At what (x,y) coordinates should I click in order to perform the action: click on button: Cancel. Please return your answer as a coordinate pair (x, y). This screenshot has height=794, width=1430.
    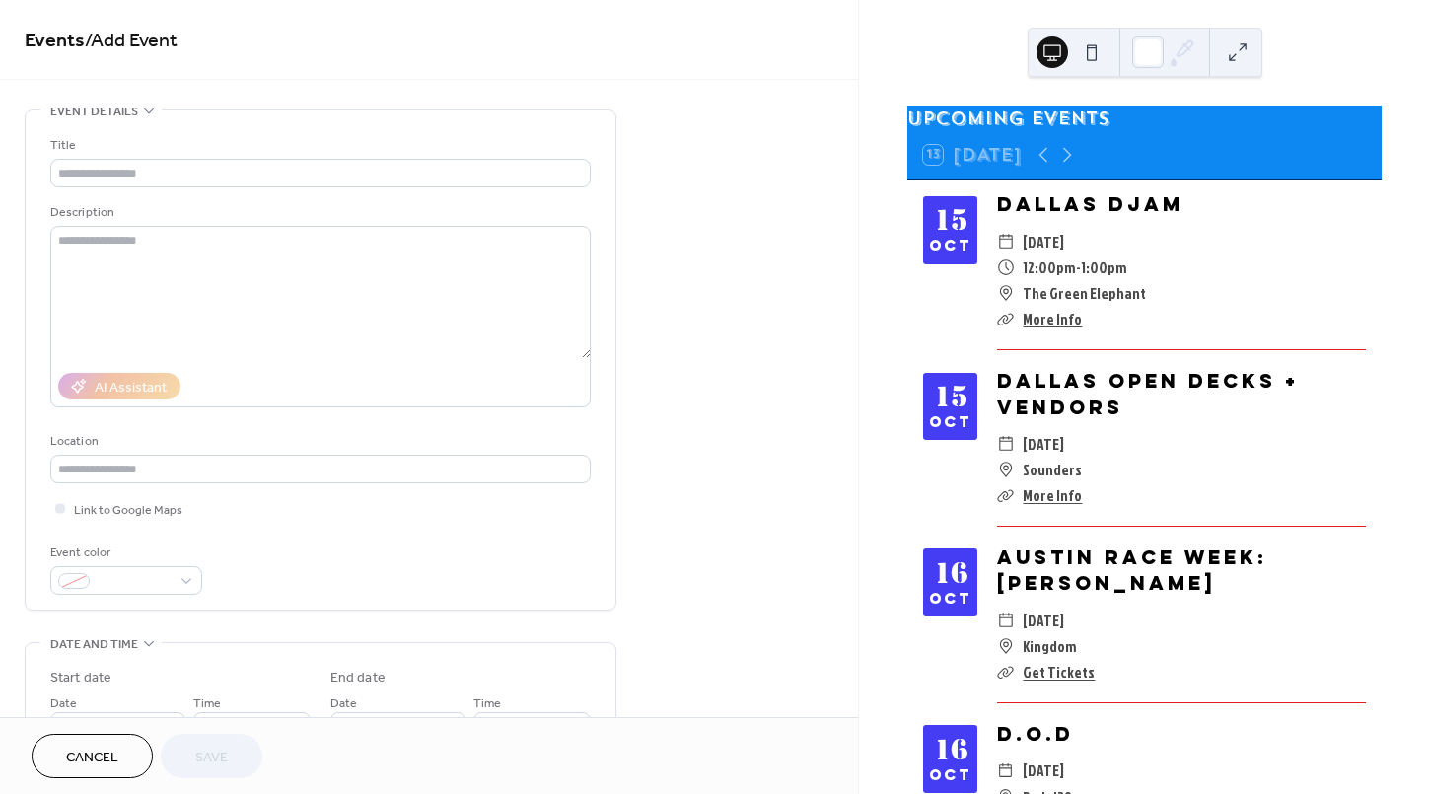
    Looking at the image, I should click on (92, 756).